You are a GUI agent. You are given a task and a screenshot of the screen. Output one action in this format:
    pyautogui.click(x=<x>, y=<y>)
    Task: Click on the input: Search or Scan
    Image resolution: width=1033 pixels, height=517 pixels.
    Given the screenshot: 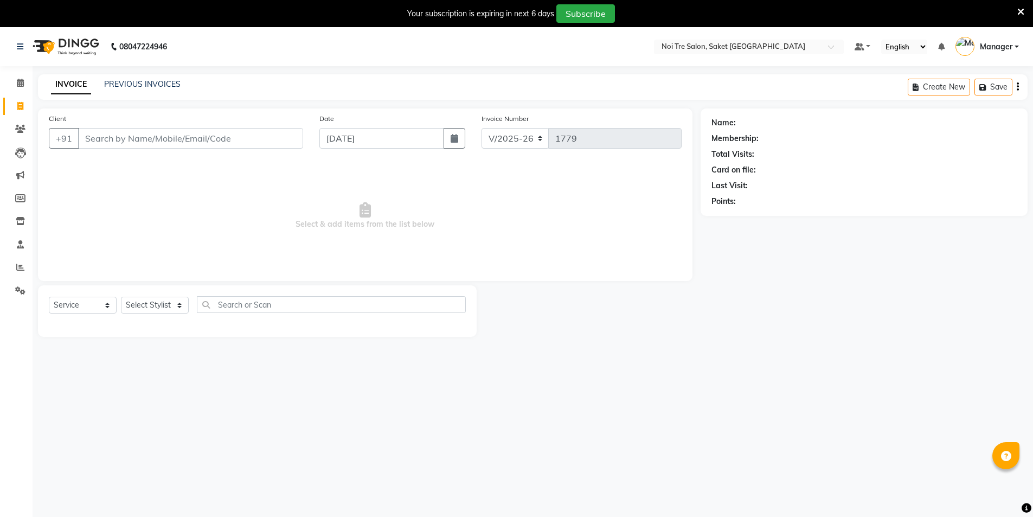 What is the action you would take?
    pyautogui.click(x=331, y=304)
    